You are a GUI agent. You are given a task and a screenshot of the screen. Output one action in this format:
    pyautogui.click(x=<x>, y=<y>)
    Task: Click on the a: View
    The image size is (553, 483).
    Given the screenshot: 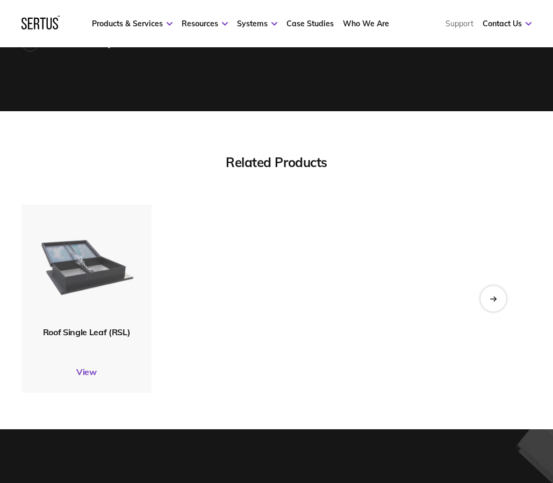 What is the action you would take?
    pyautogui.click(x=86, y=372)
    